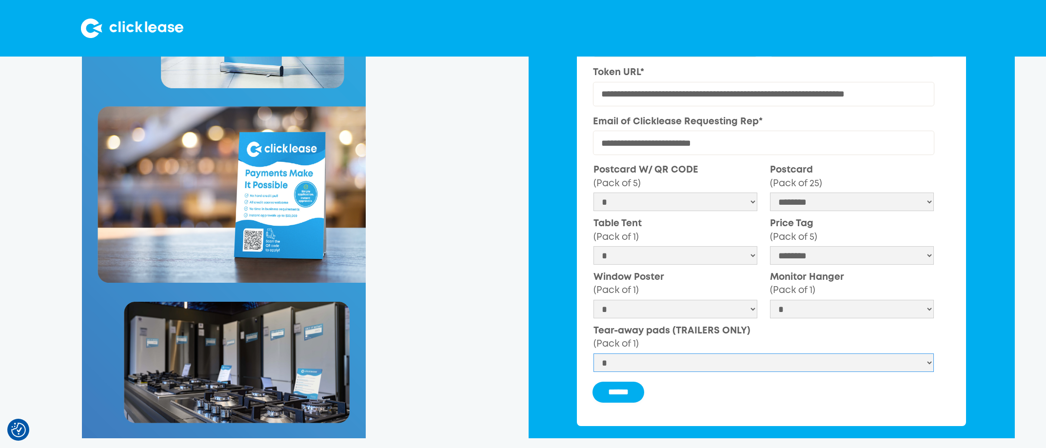 This screenshot has width=1046, height=448. Describe the element at coordinates (852, 177) in the screenshot. I see `label: Postcard` at that location.